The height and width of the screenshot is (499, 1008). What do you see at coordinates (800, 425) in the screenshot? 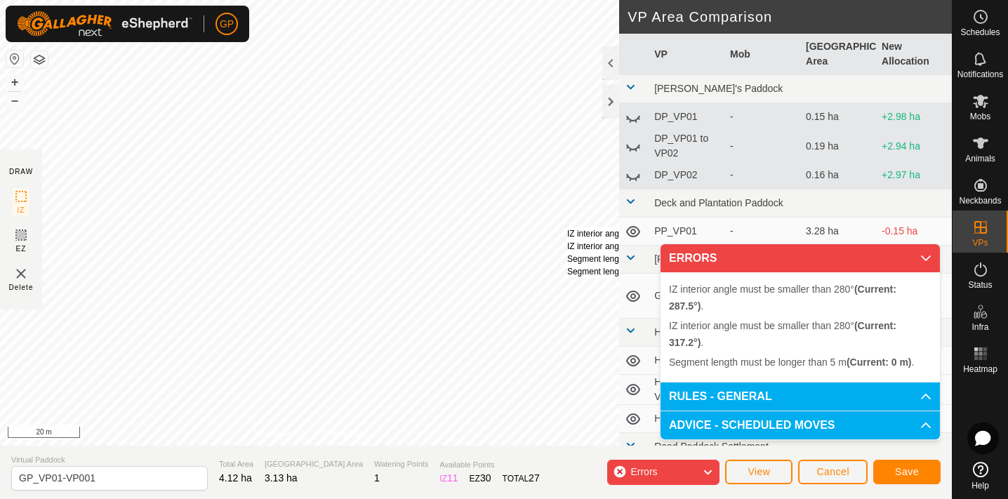
I see `p-accordion-header: ADVICE - SCHEDULED MOVES` at bounding box center [800, 425].